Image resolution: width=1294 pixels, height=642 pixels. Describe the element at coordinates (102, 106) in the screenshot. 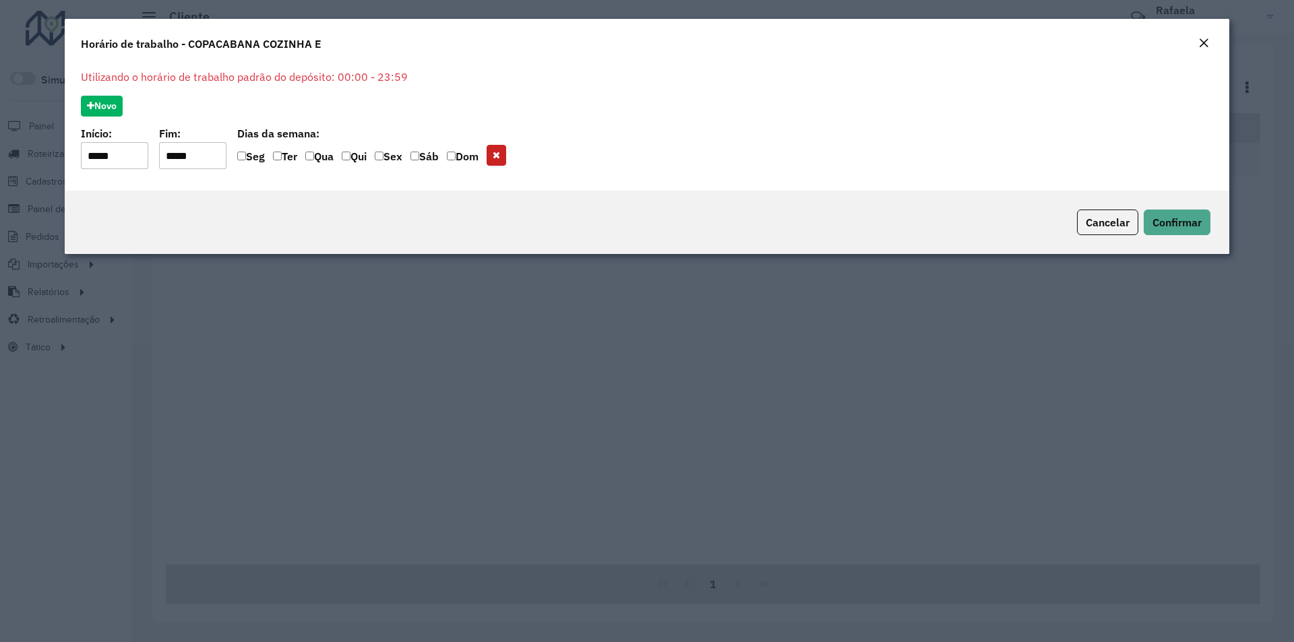

I see `button: Novo` at that location.